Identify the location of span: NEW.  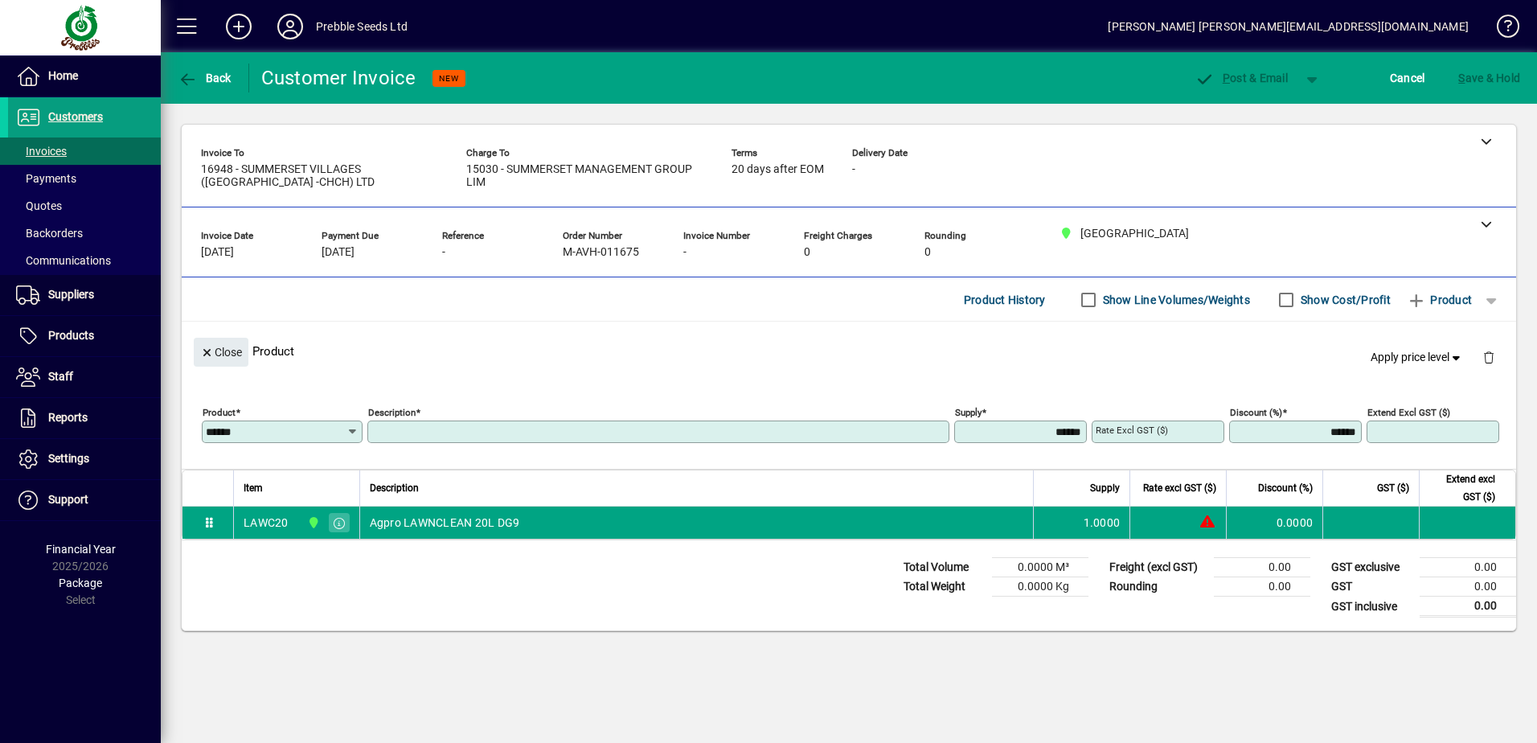
(449, 78).